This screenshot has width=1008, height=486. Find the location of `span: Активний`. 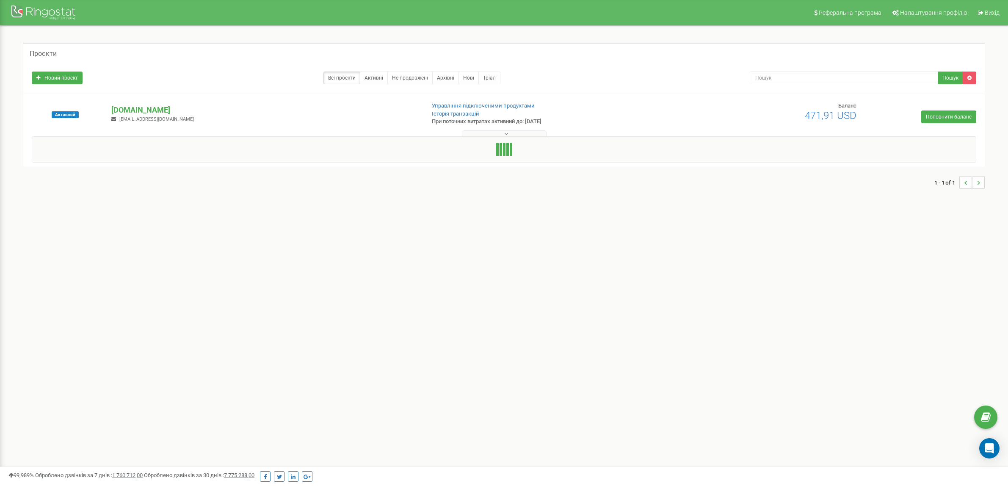

span: Активний is located at coordinates (65, 115).